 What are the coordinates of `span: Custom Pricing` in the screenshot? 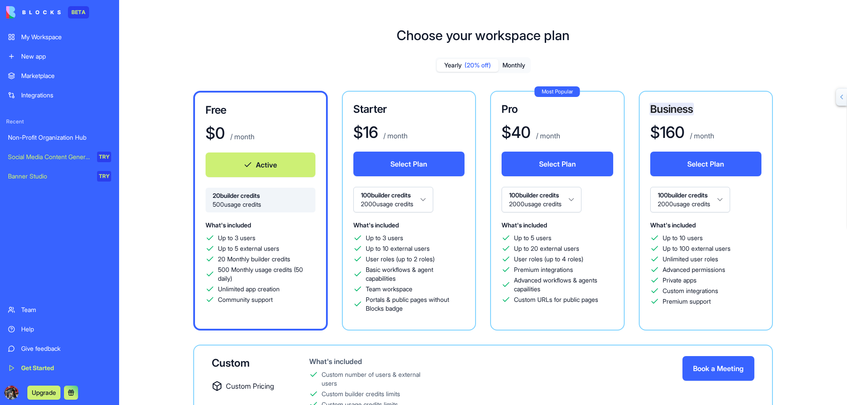 It's located at (250, 386).